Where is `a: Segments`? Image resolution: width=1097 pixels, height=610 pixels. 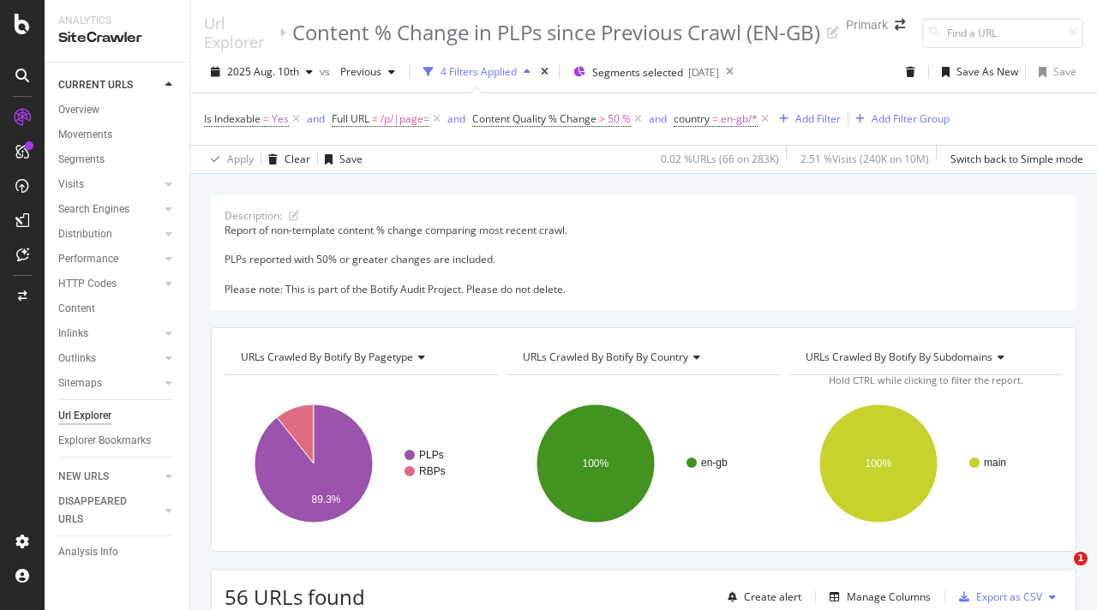
a: Segments is located at coordinates (117, 159).